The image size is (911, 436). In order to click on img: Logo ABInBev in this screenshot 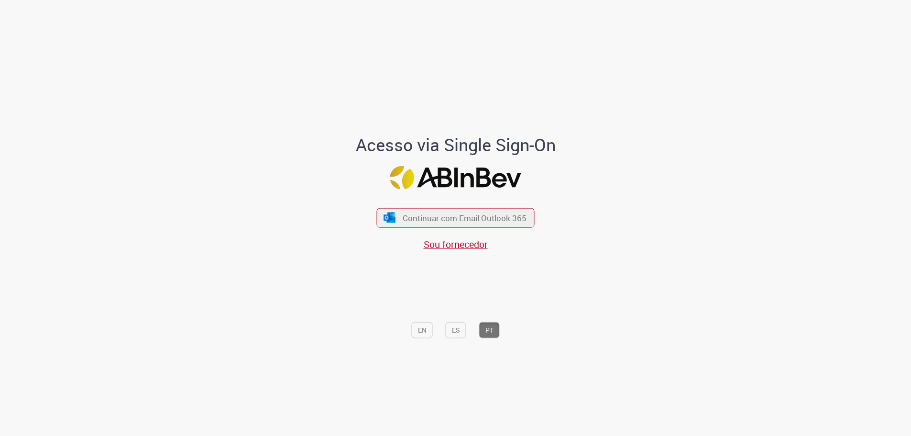, I will do `click(456, 177)`.